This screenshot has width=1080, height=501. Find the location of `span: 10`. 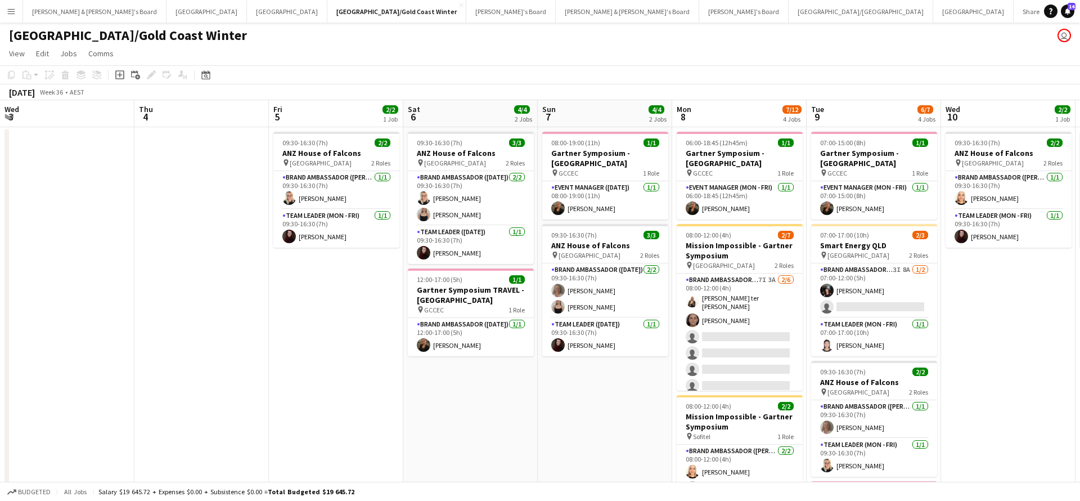

span: 10 is located at coordinates (952, 116).